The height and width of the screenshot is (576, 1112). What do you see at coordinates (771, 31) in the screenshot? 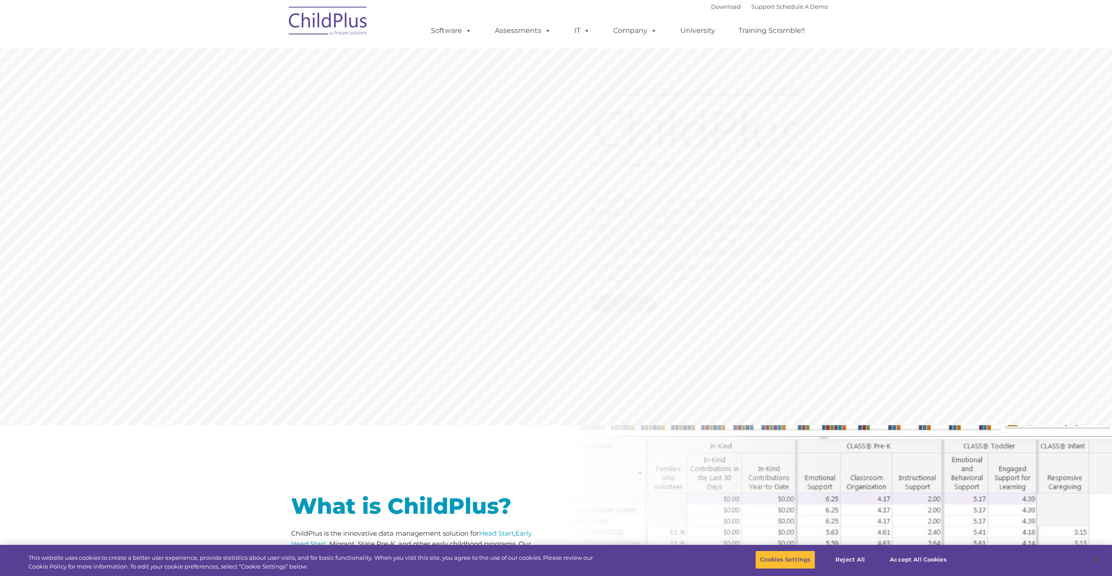
I see `a: Training Scramble!!` at bounding box center [771, 31].